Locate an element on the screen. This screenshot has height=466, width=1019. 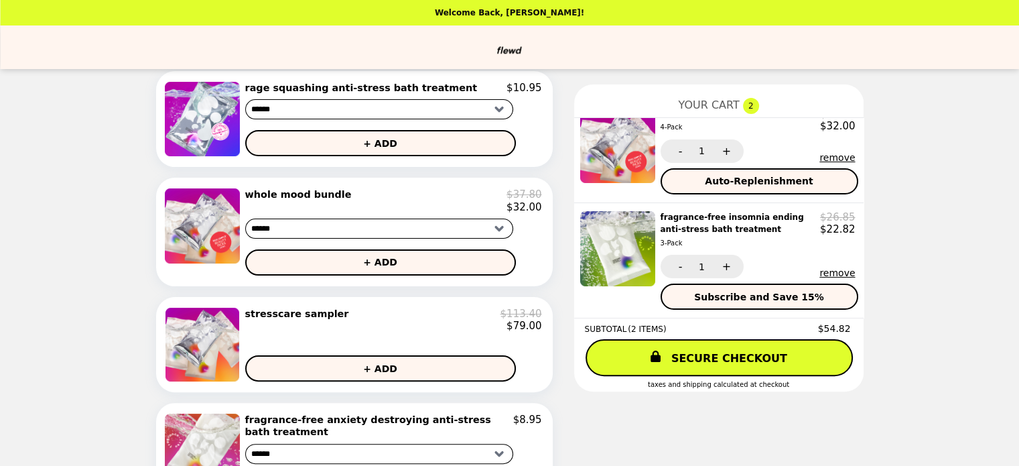
img: rage squashing anti-stress bath treatment is located at coordinates (204, 119).